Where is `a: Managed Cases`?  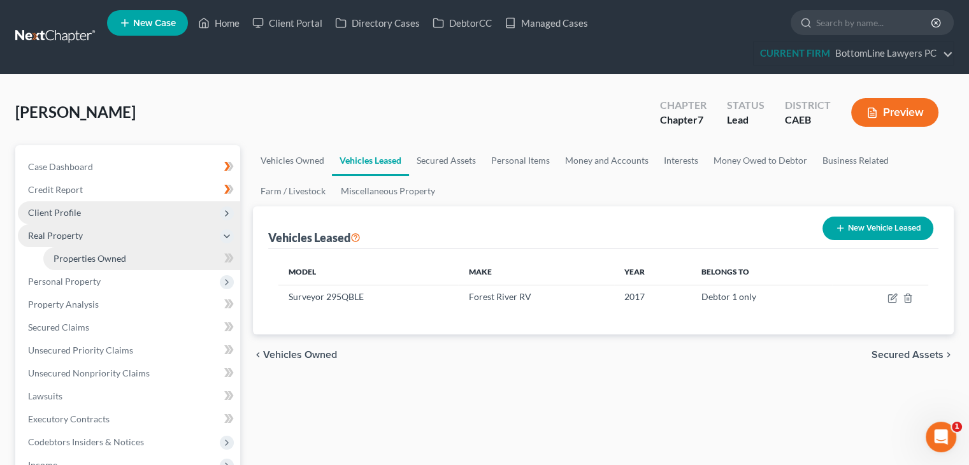 a: Managed Cases is located at coordinates (546, 23).